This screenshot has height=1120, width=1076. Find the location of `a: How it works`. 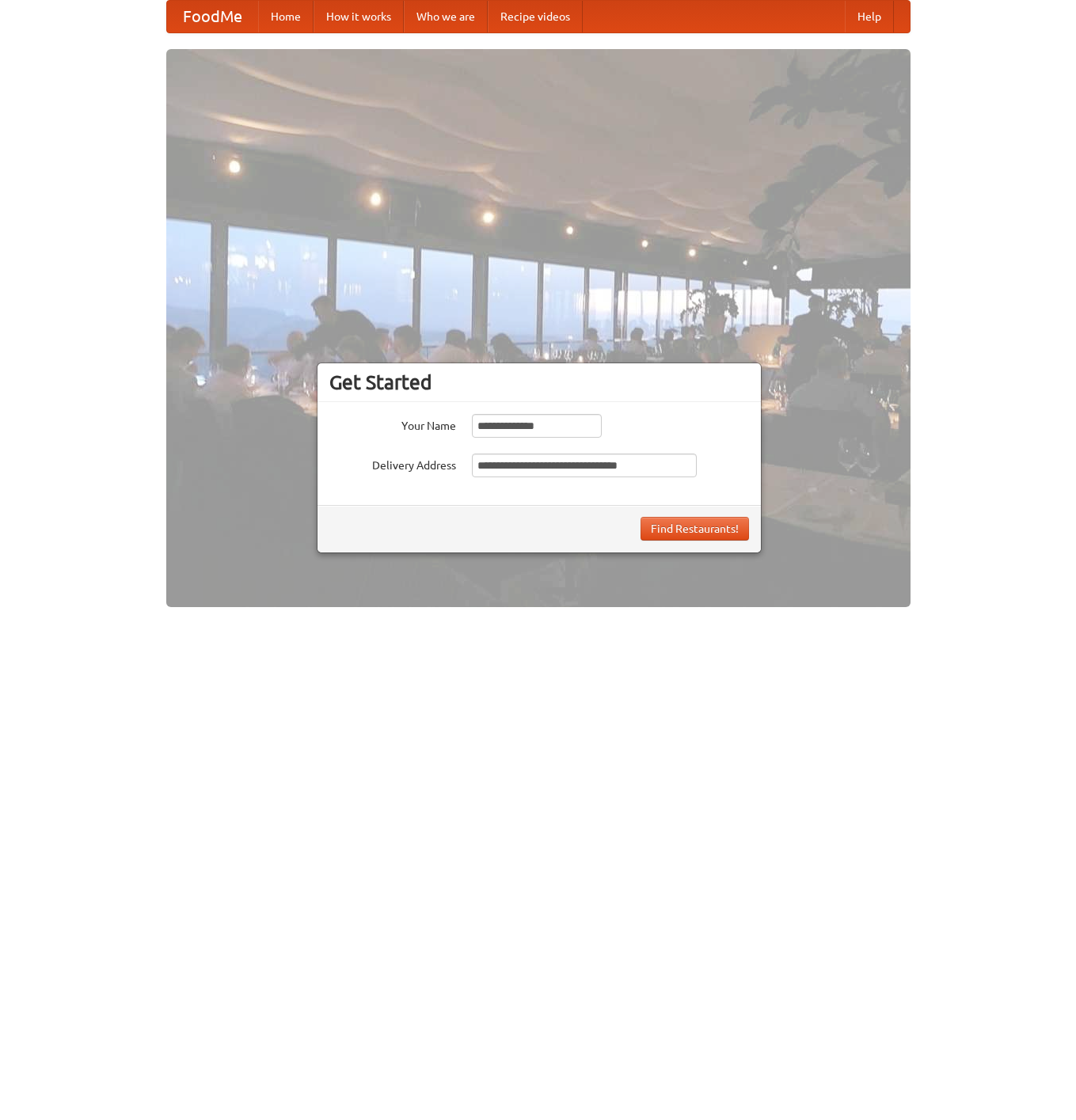

a: How it works is located at coordinates (359, 17).